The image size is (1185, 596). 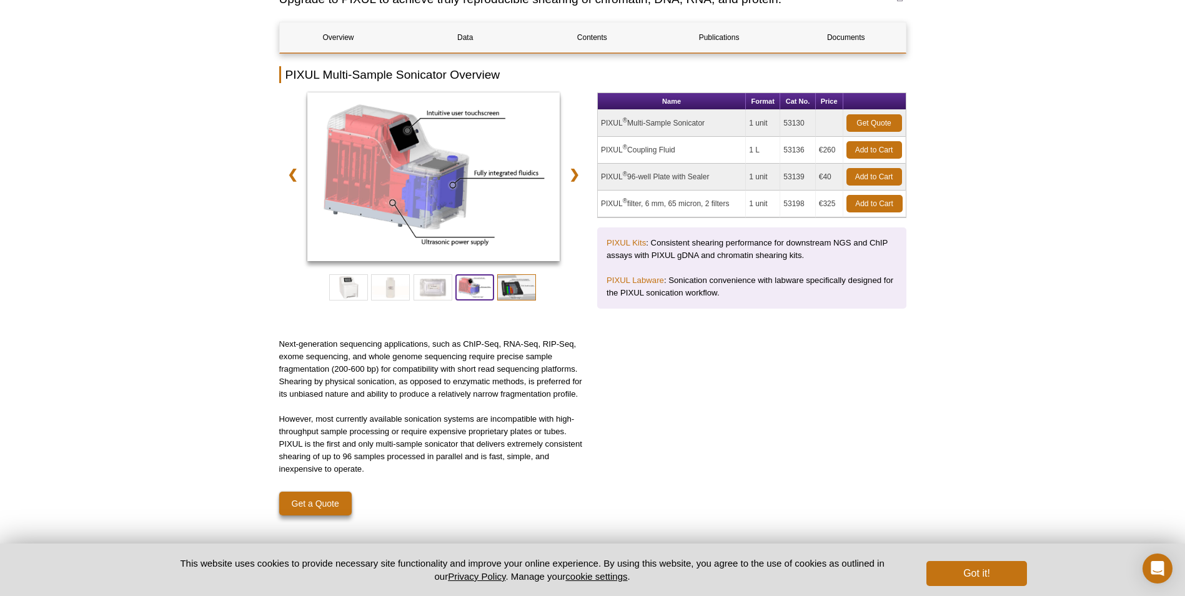 What do you see at coordinates (846, 37) in the screenshot?
I see `a: Documents` at bounding box center [846, 37].